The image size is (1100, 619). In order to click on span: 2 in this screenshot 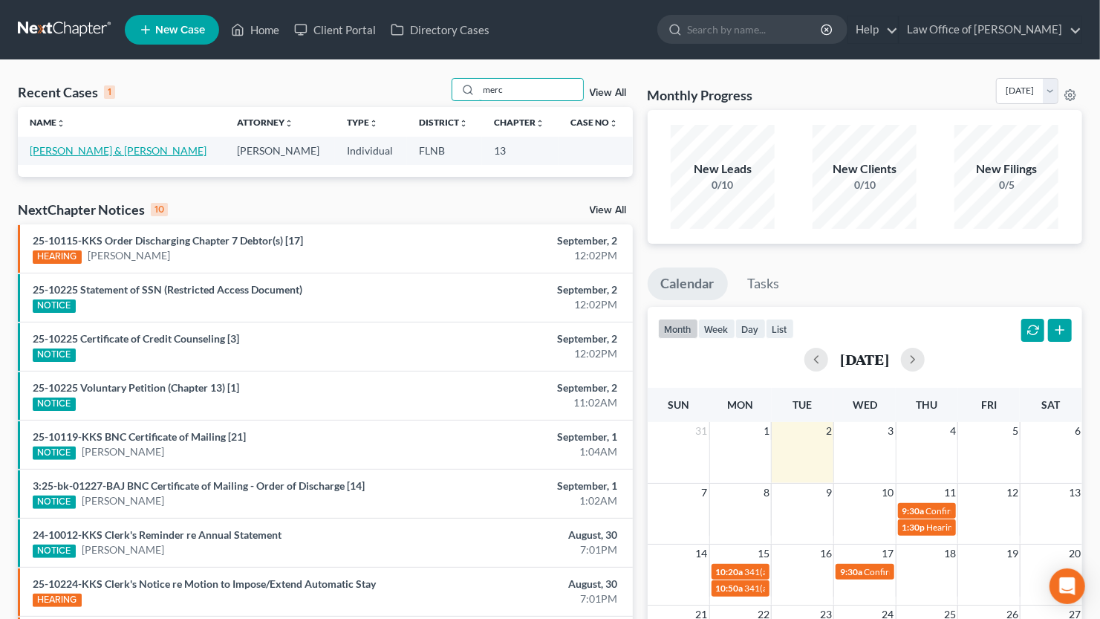, I will do `click(829, 431)`.